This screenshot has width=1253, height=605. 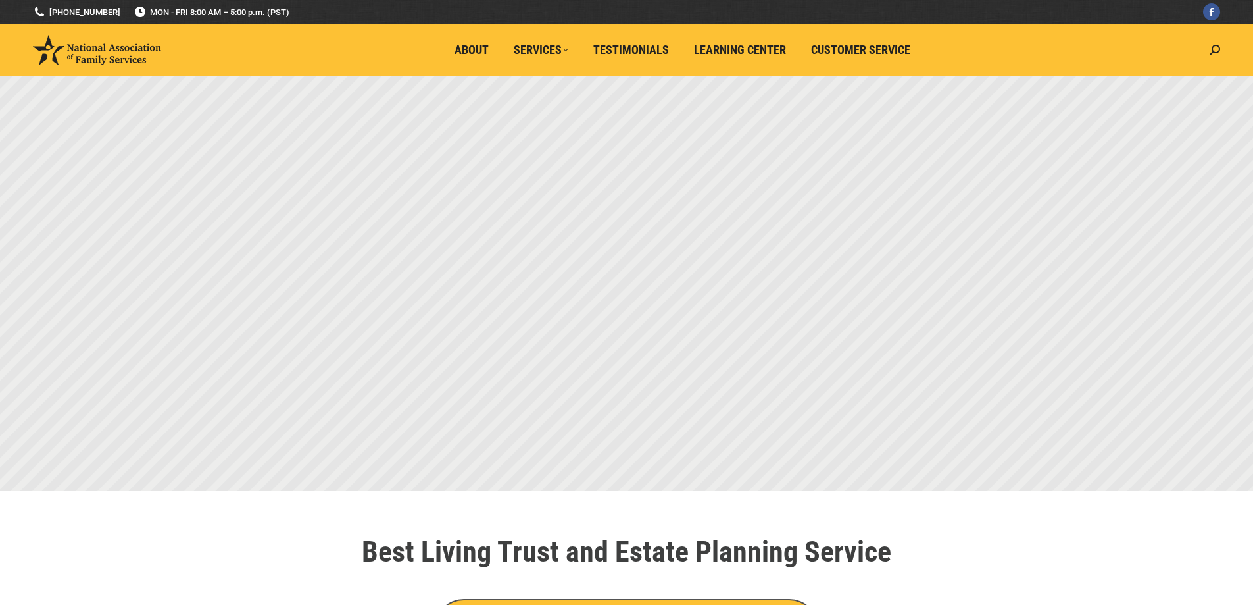 I want to click on span: Testimonials, so click(x=631, y=50).